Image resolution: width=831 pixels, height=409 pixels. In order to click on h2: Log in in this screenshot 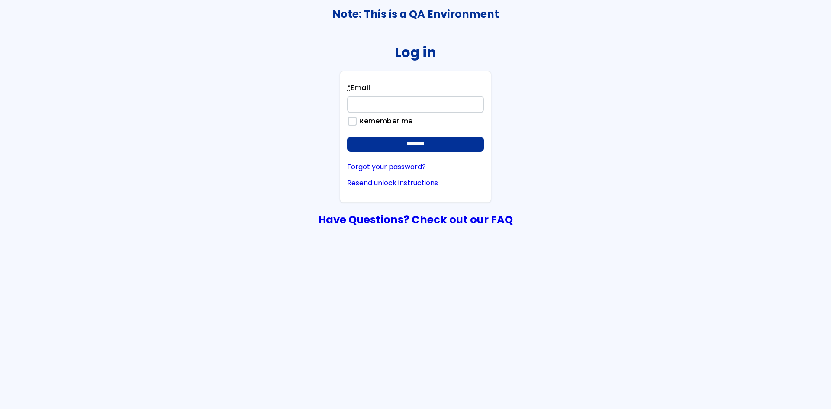, I will do `click(416, 52)`.